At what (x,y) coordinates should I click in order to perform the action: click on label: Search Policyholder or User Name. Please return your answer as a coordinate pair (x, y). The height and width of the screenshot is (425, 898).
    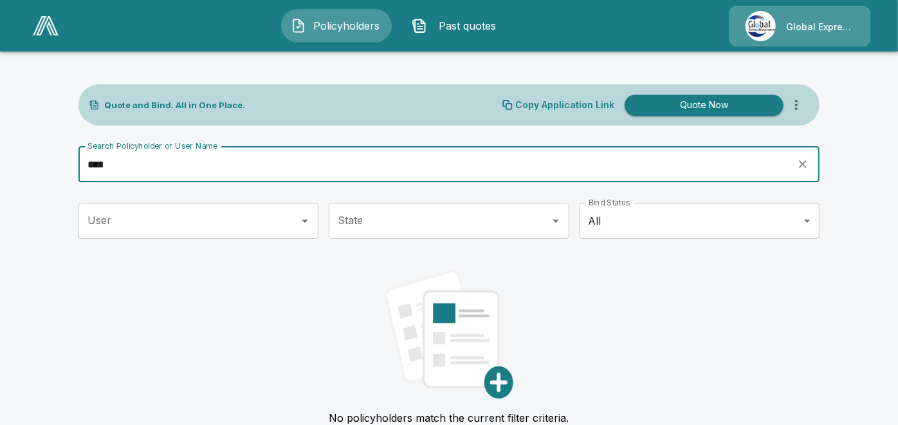
    Looking at the image, I should click on (152, 145).